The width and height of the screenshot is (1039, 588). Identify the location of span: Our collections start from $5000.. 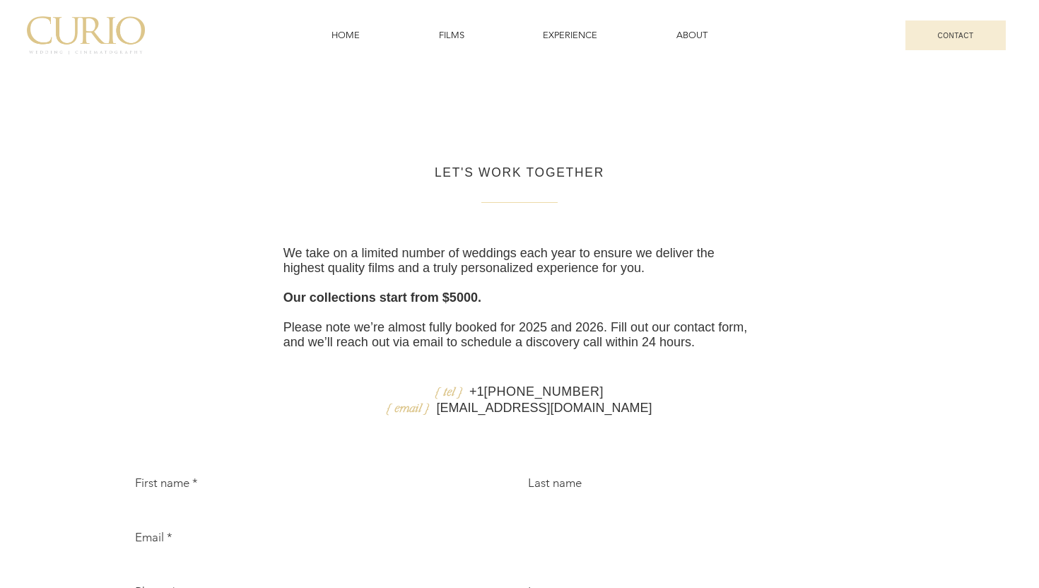
(382, 298).